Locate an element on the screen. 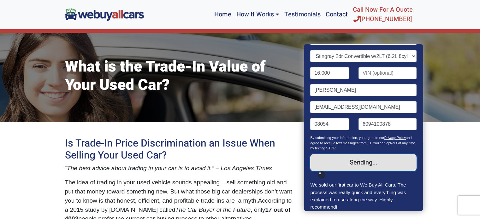 Image resolution: width=480 pixels, height=219 pixels. h2: Is Trade-In Price Discrimination an Issue When Selling Your Used Car? is located at coordinates (180, 150).